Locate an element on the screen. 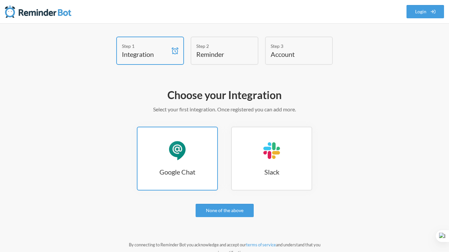  a: terms of service is located at coordinates (261, 244).